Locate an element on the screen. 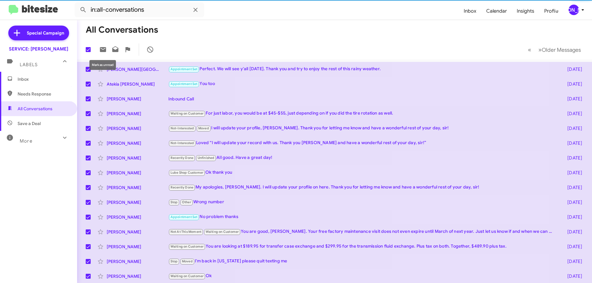 This screenshot has height=283, width=592. span: Special Campaign is located at coordinates (45, 33).